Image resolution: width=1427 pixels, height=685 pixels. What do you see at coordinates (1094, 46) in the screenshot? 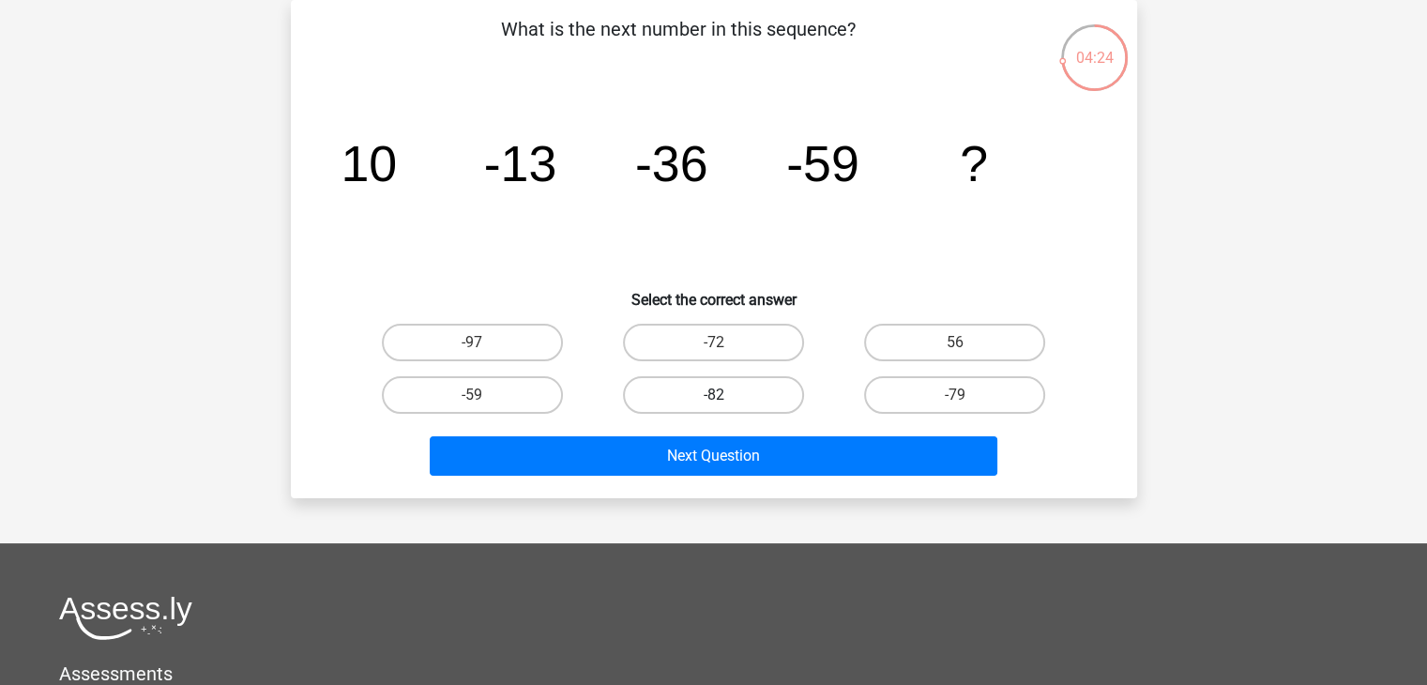
I see `div: 04:24` at bounding box center [1094, 46].